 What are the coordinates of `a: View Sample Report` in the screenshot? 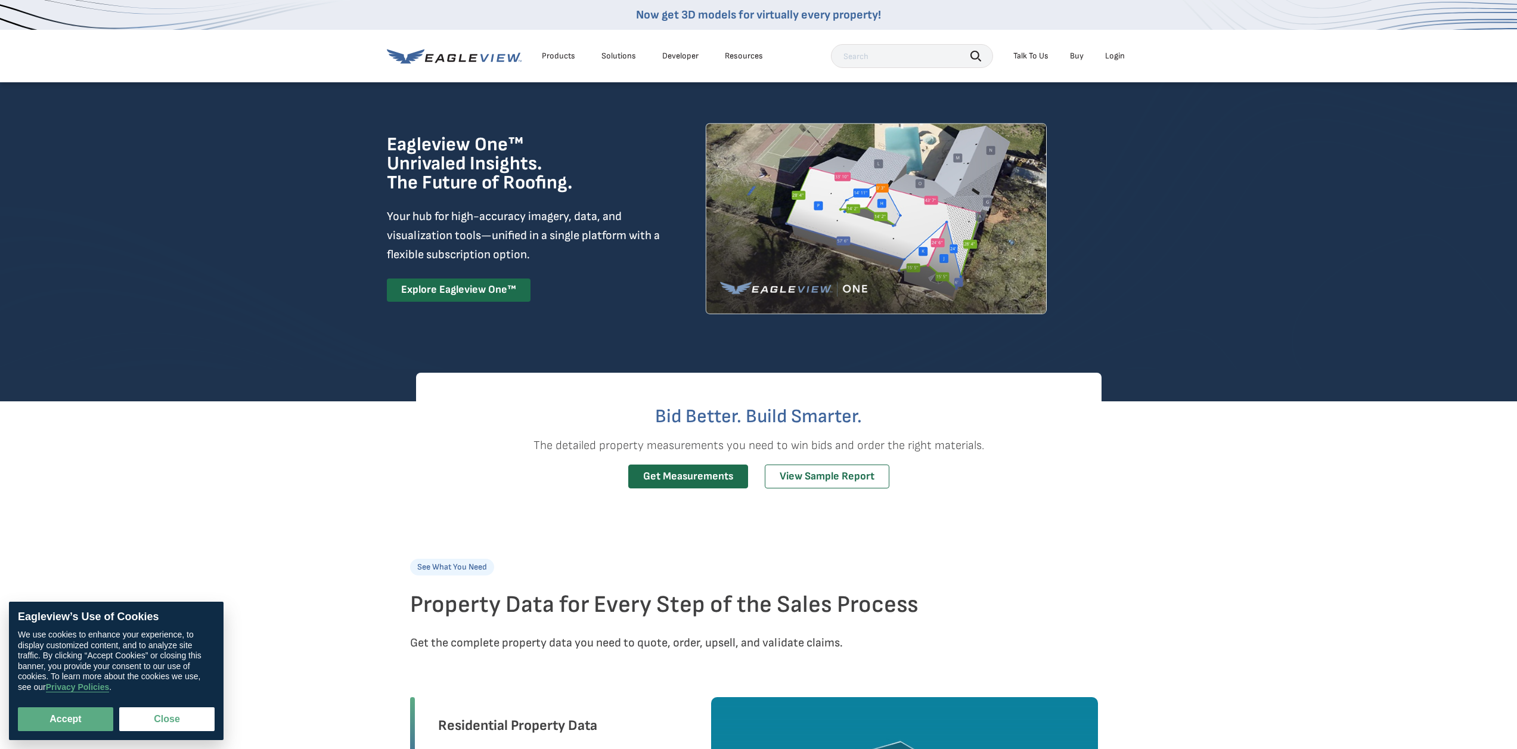 It's located at (827, 476).